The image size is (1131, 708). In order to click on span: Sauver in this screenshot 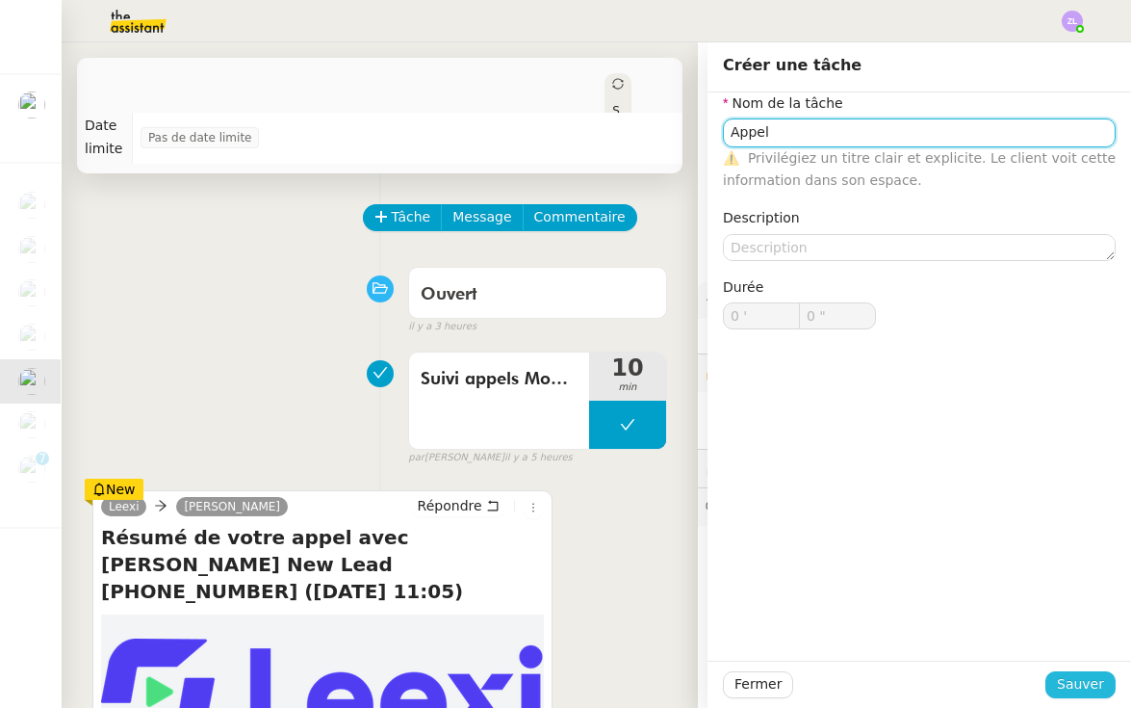, I will do `click(1080, 683)`.